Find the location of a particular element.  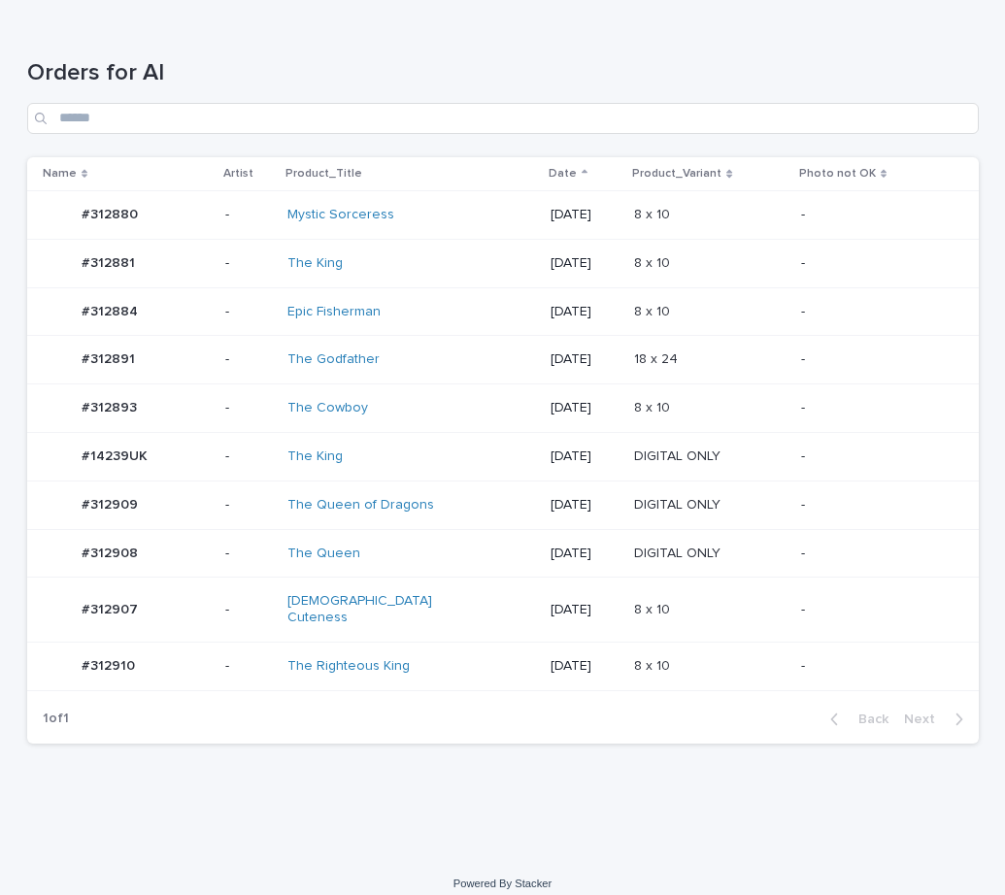

p: #312891 is located at coordinates (110, 357).